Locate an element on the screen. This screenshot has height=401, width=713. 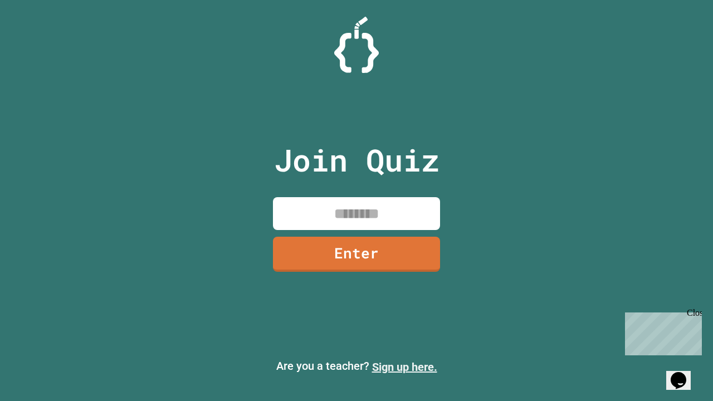
img: Logo.svg is located at coordinates (356, 45).